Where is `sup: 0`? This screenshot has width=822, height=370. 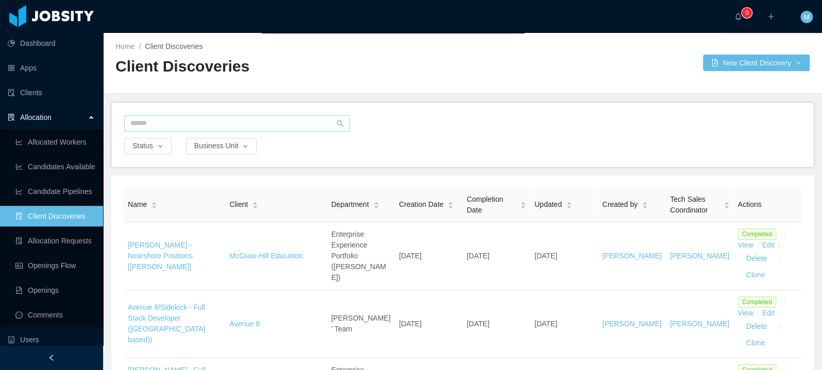 sup: 0 is located at coordinates (747, 13).